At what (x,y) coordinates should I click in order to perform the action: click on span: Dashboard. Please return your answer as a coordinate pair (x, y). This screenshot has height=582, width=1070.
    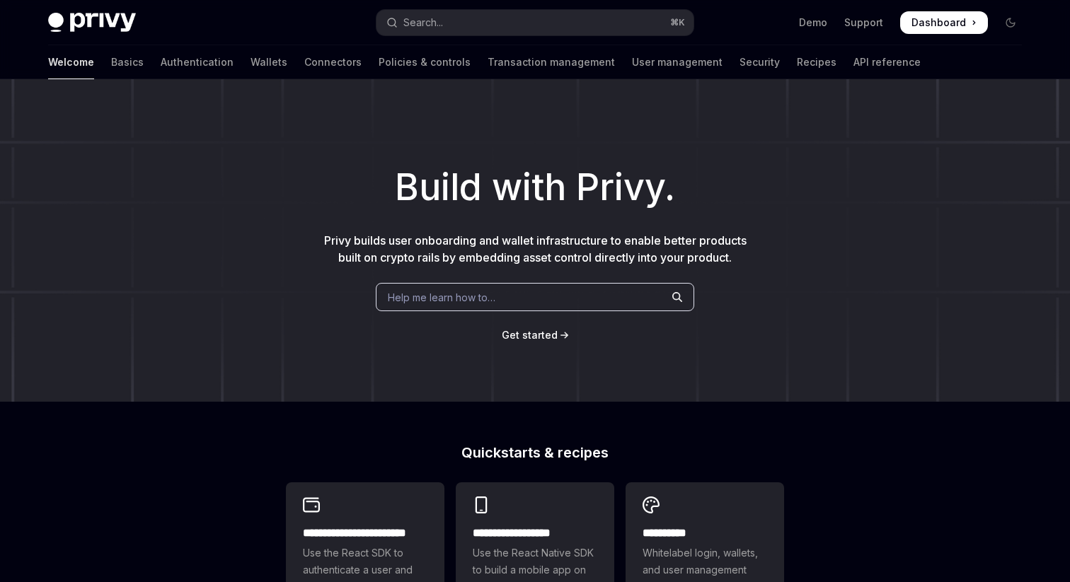
    Looking at the image, I should click on (938, 23).